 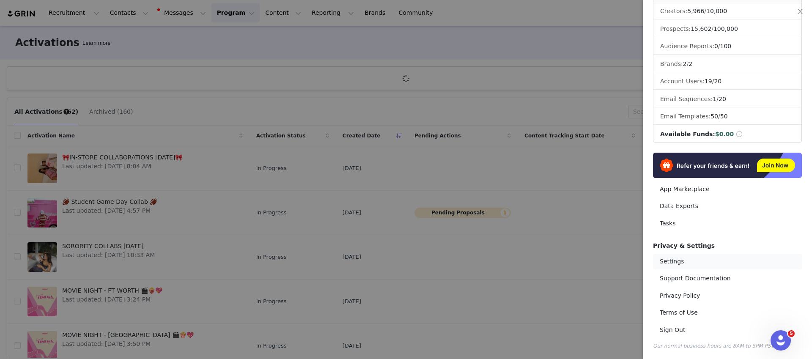 What do you see at coordinates (714, 346) in the screenshot?
I see `span: Our normal business hours are 8AM to 5PM PST.` at bounding box center [714, 346].